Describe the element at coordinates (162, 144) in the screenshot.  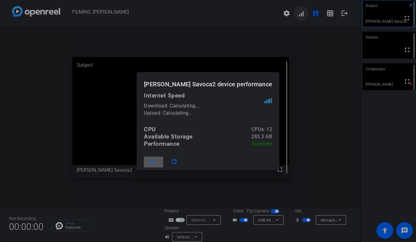
I see `div: Performance` at that location.